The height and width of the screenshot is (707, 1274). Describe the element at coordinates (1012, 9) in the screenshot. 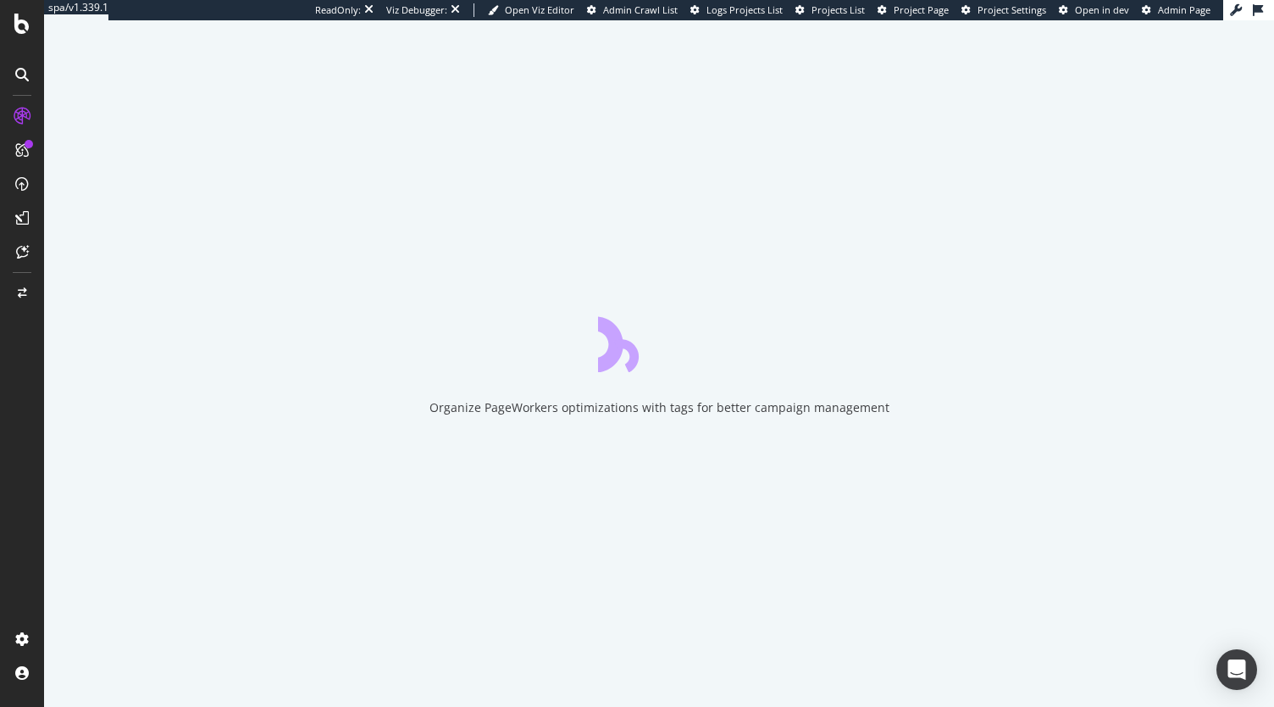

I see `span: Project Settings` at that location.